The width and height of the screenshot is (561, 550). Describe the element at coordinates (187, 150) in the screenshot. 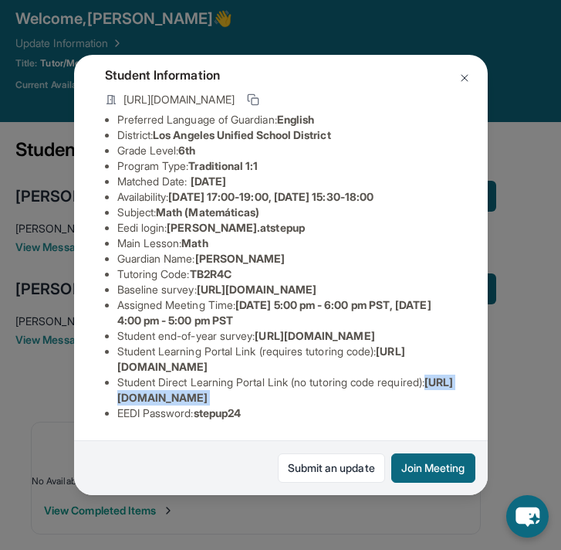

I see `span: 6th` at that location.